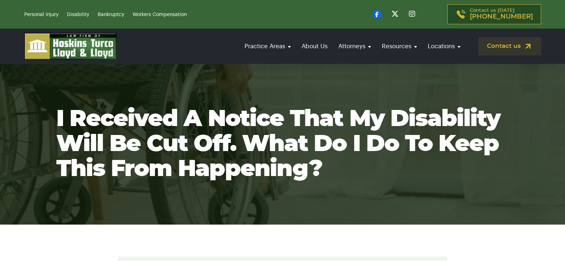  What do you see at coordinates (71, 46) in the screenshot?
I see `img: logo` at bounding box center [71, 46].